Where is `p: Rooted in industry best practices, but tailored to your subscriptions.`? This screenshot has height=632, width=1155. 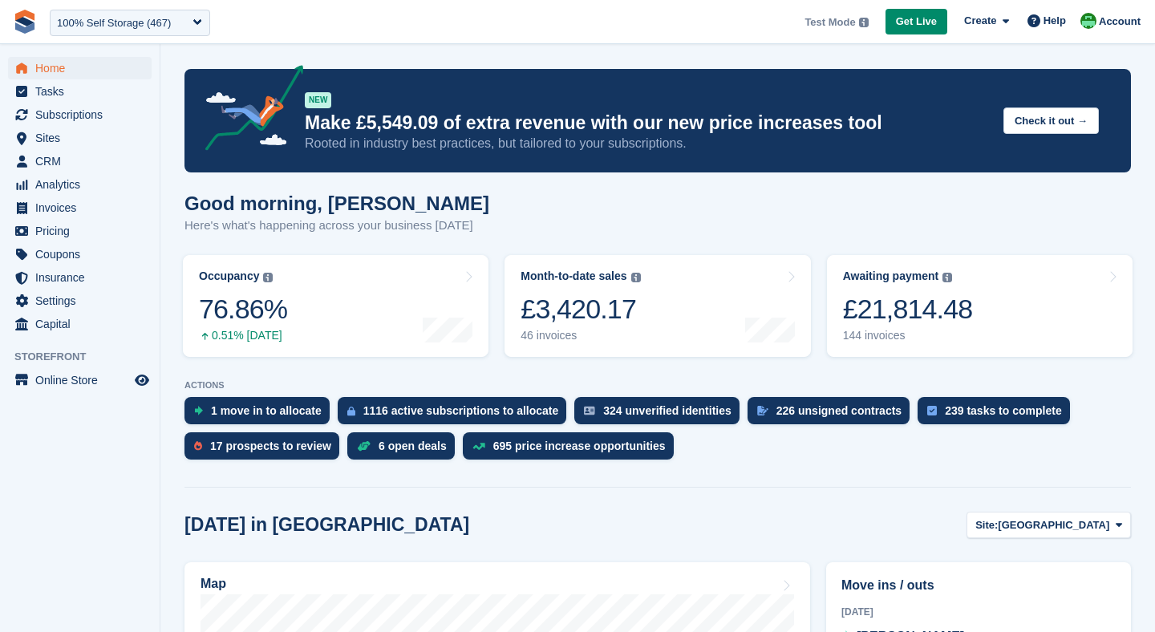
p: Rooted in industry best practices, but tailored to your subscriptions. is located at coordinates (647, 144).